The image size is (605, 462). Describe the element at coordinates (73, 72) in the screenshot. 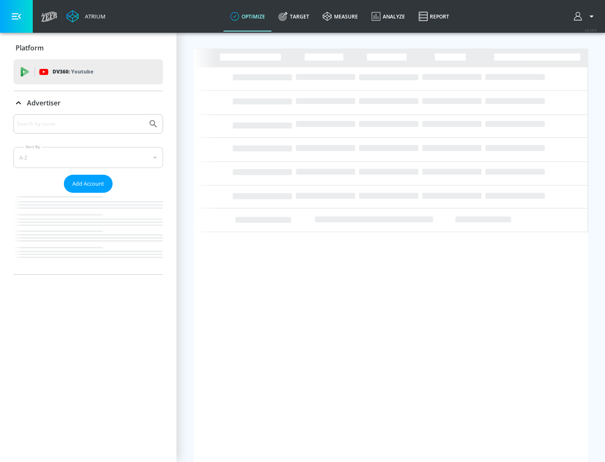

I see `p: DV360:` at that location.